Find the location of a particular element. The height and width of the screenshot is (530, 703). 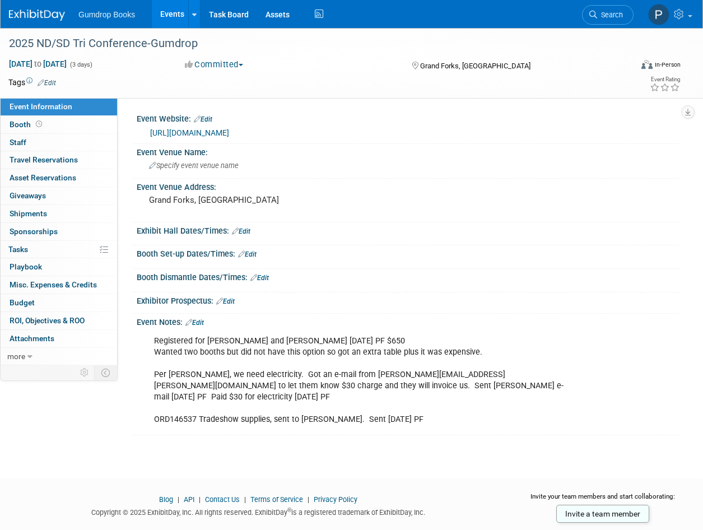

div: In-Person is located at coordinates (667, 64).